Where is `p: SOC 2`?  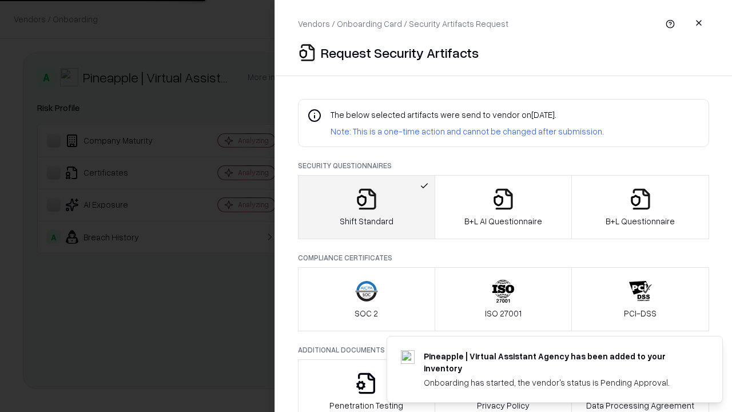
p: SOC 2 is located at coordinates (366, 313).